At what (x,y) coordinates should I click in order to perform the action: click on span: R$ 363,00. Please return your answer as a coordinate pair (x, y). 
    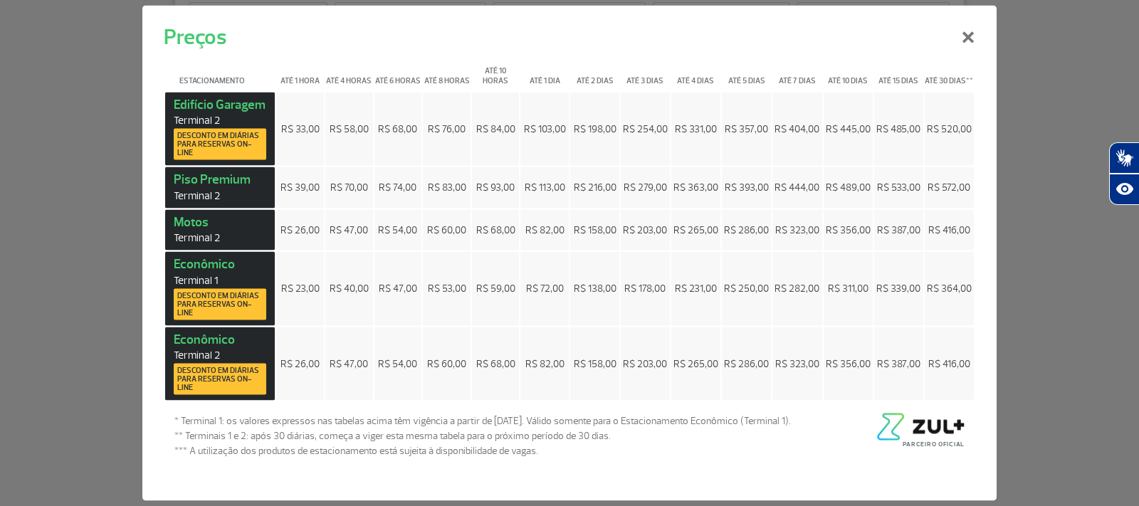
    Looking at the image, I should click on (696, 187).